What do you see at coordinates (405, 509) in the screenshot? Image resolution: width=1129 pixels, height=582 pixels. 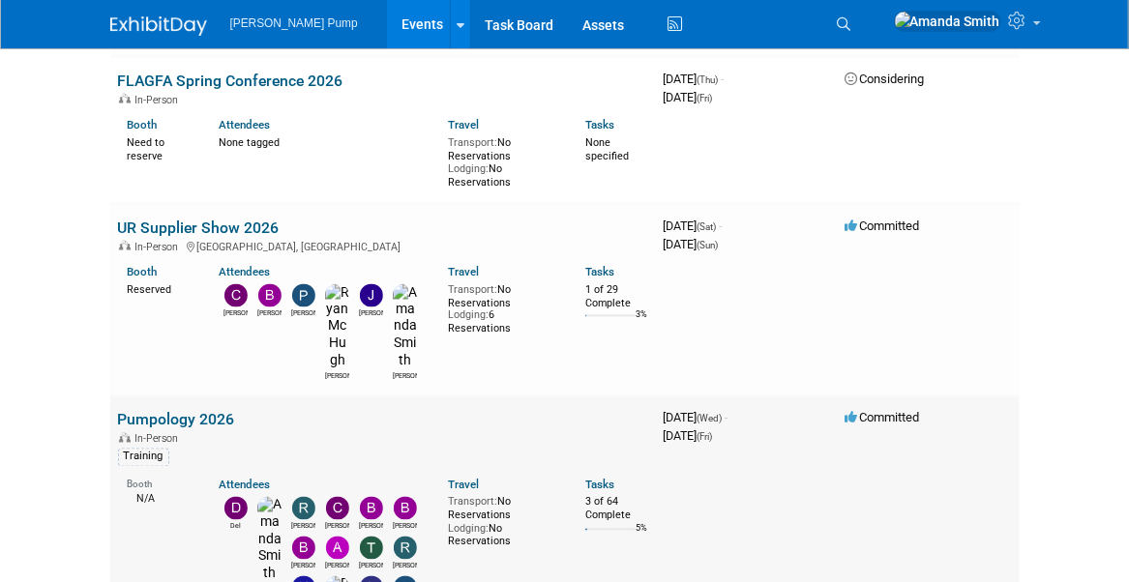 I see `img: Brian Peek` at bounding box center [405, 509].